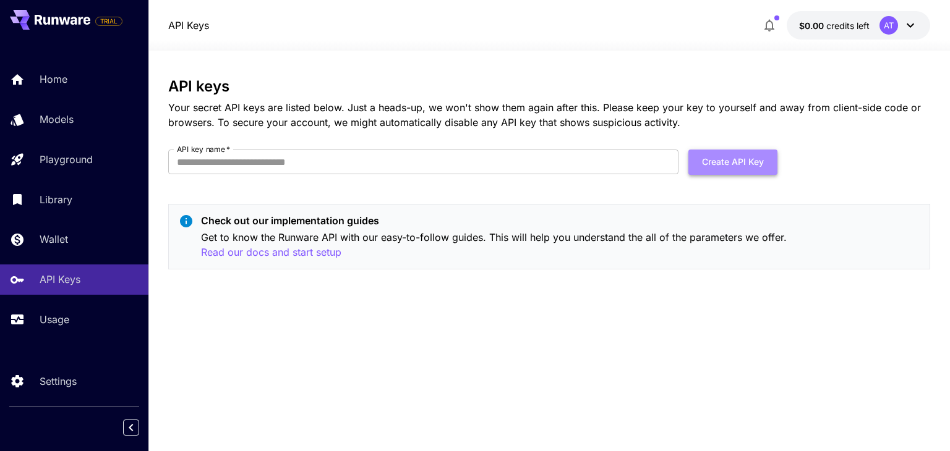 Image resolution: width=950 pixels, height=451 pixels. Describe the element at coordinates (548, 87) in the screenshot. I see `h3: API keys` at that location.